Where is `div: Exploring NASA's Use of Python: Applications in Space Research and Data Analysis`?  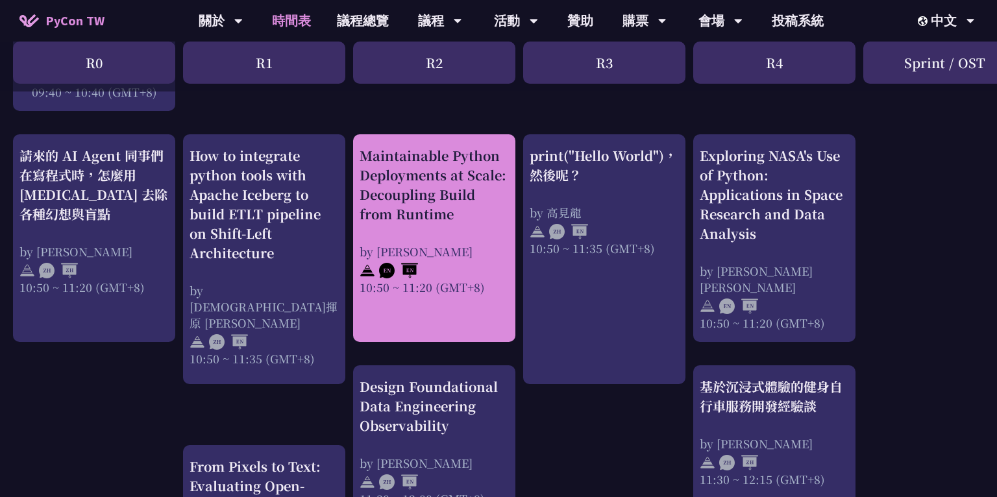
div: Exploring NASA's Use of Python: Applications in Space Research and Data Analysis is located at coordinates (775, 195).